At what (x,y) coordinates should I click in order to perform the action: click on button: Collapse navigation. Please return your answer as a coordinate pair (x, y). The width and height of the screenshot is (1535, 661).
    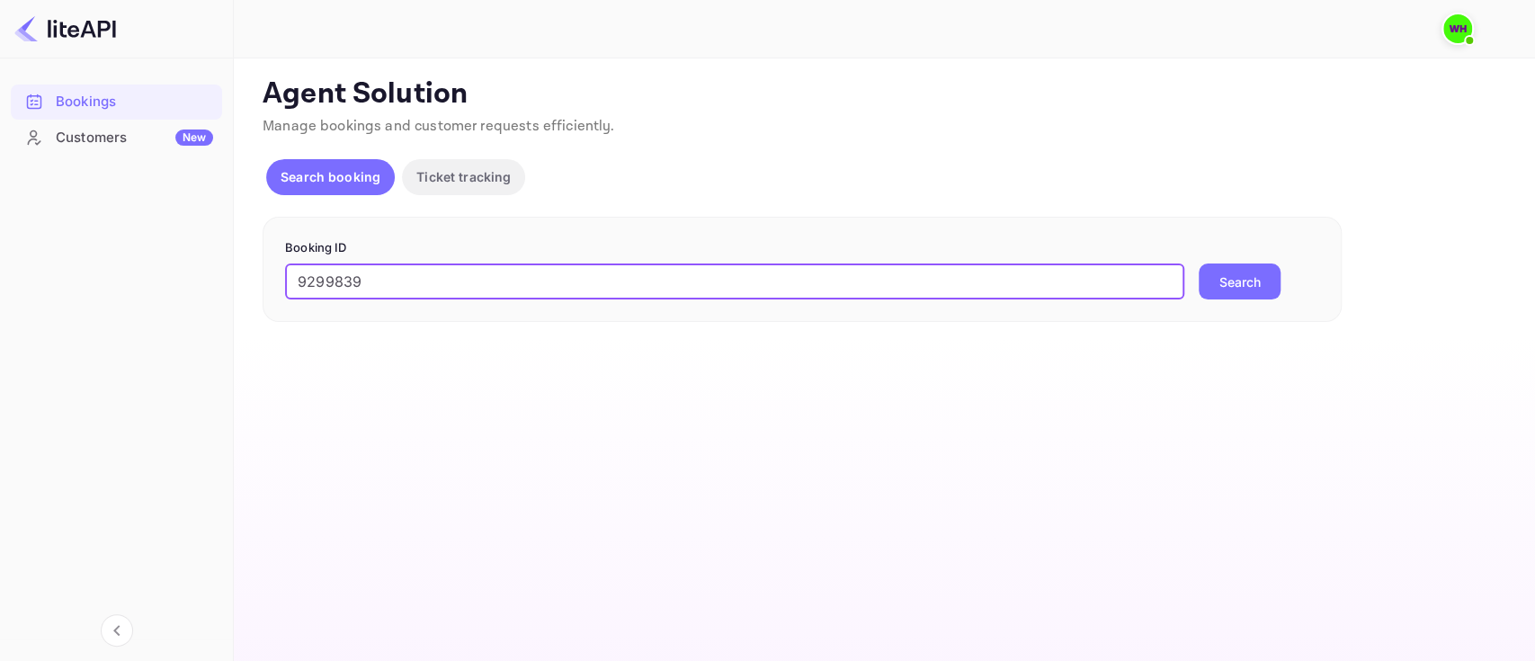
    Looking at the image, I should click on (117, 630).